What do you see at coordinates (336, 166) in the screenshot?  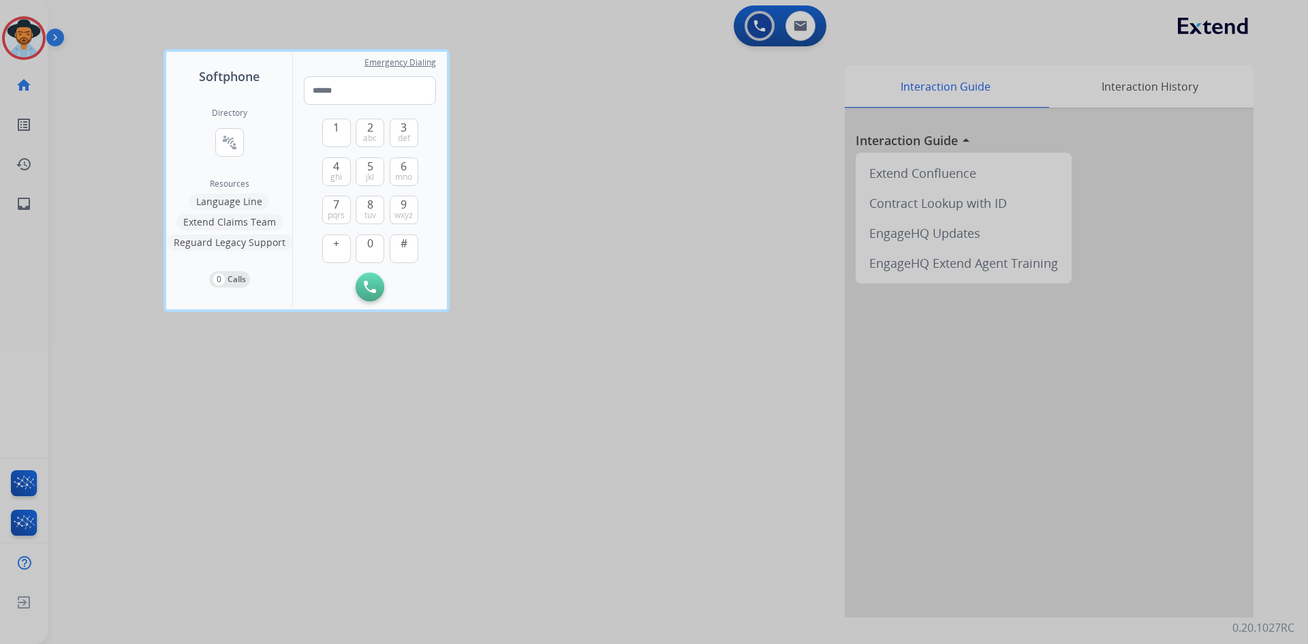 I see `span: 4` at bounding box center [336, 166].